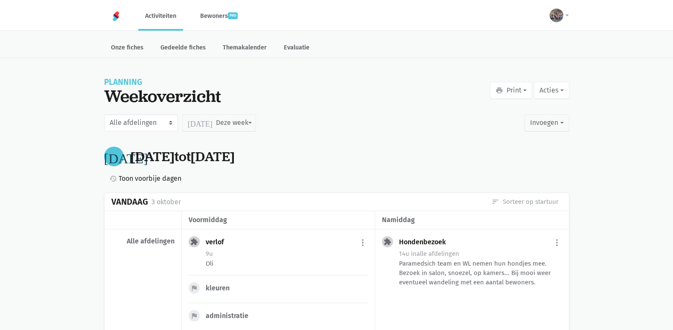  What do you see at coordinates (426, 242) in the screenshot?
I see `div: Hondenbezoek` at bounding box center [426, 242].